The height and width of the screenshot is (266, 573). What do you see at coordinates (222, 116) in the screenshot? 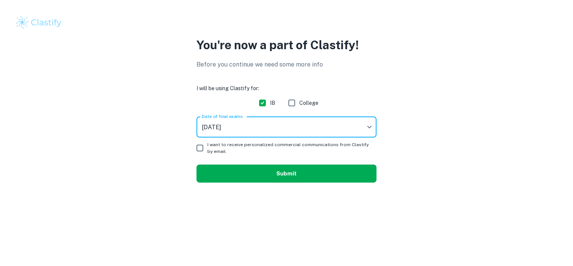
I see `label: Date of final exams` at bounding box center [222, 116].